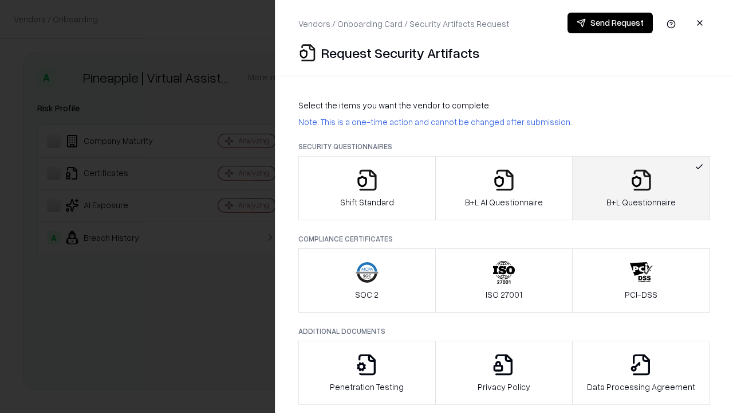 This screenshot has width=733, height=413. What do you see at coordinates (641, 372) in the screenshot?
I see `button: Data Processing Agreement` at bounding box center [641, 372].